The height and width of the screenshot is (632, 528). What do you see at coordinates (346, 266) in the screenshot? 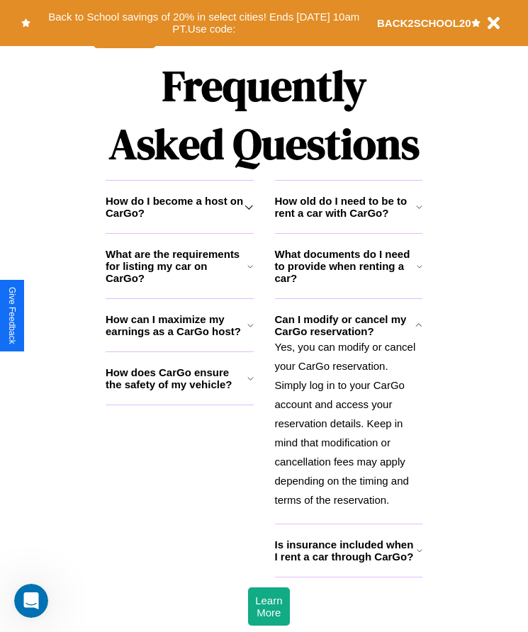
I see `h3: What documents do I need to provide when renting a car?` at bounding box center [346, 266].